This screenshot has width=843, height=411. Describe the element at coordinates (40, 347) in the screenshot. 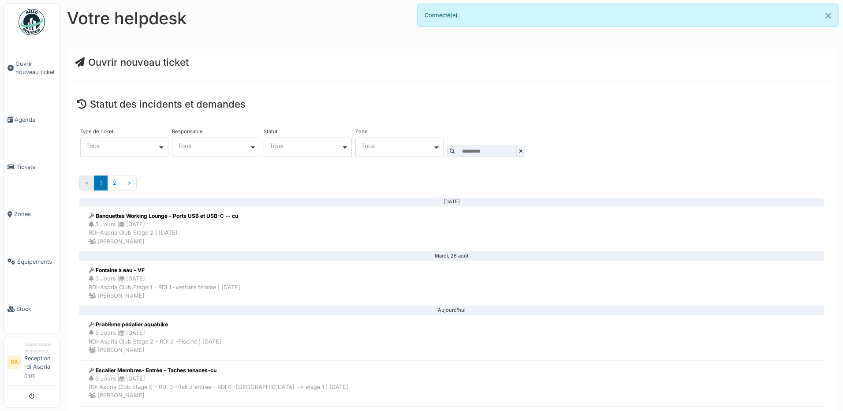

I see `div: Responsable demandeur` at that location.